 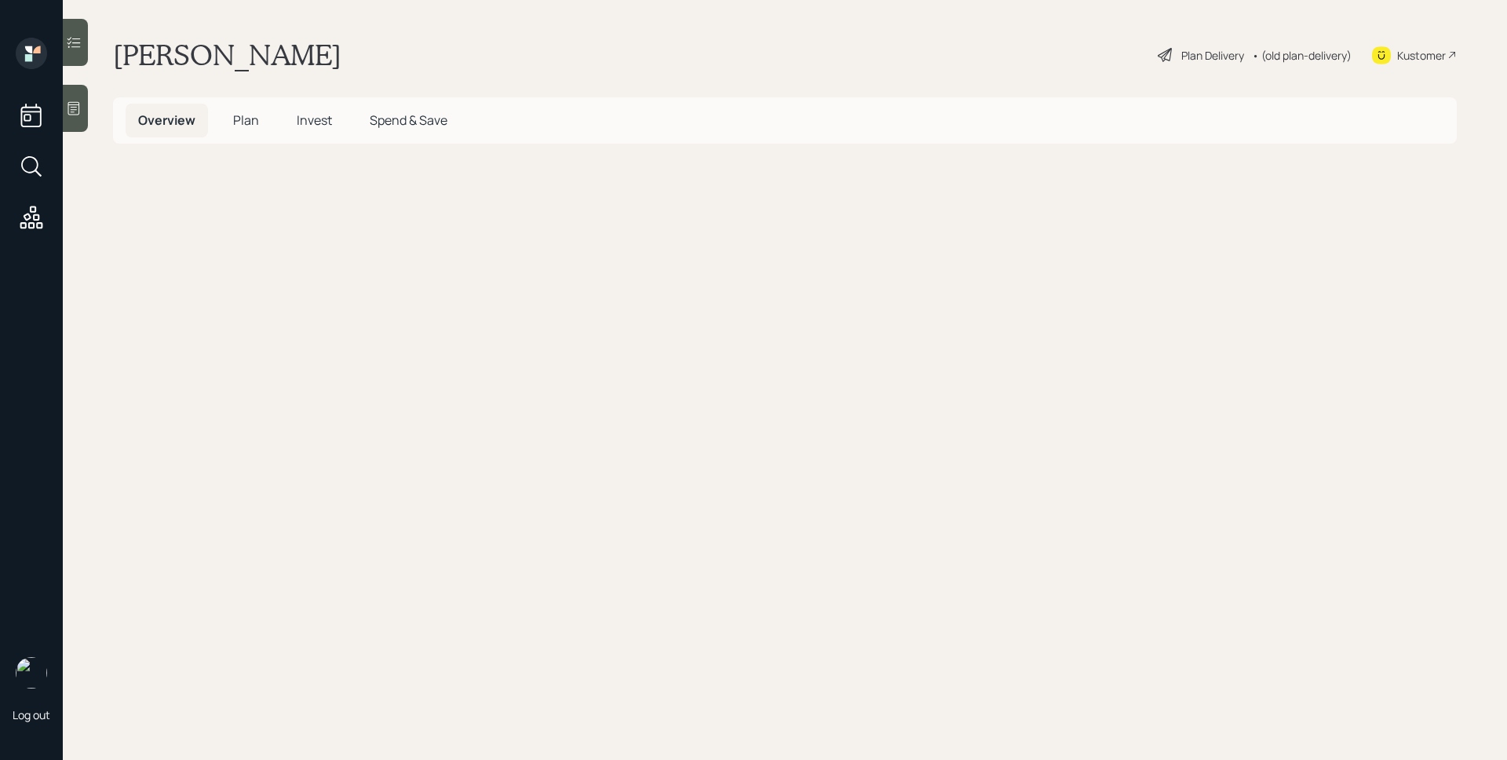 I want to click on span: Plan, so click(x=246, y=120).